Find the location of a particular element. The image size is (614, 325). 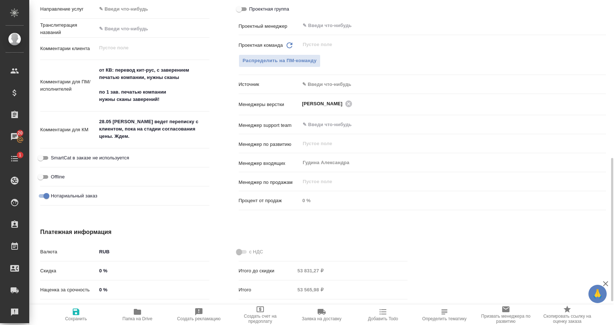

p: Менеджер по развитию is located at coordinates (269, 144).